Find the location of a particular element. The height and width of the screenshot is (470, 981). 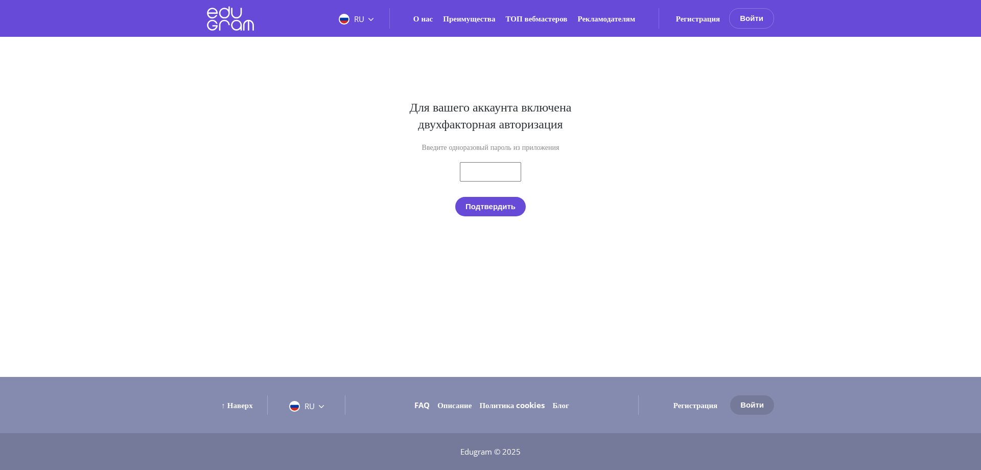

a: Блог is located at coordinates (561, 405).